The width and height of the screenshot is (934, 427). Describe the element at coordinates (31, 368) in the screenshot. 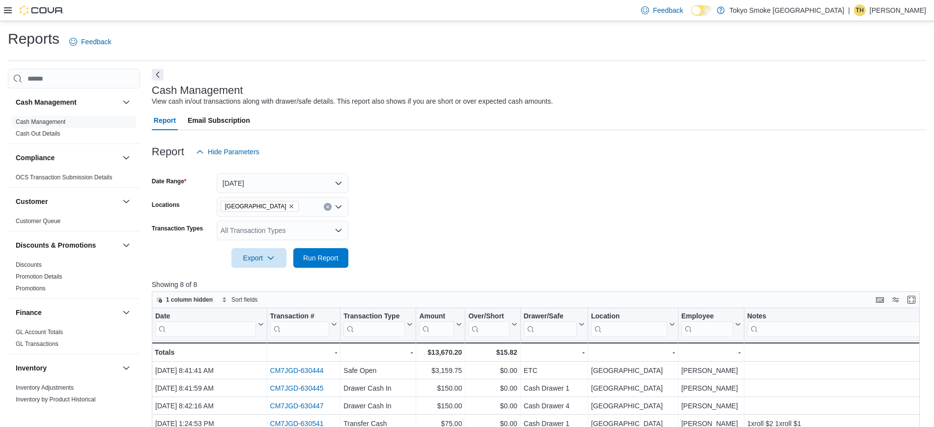

I see `h3: Inventory` at that location.